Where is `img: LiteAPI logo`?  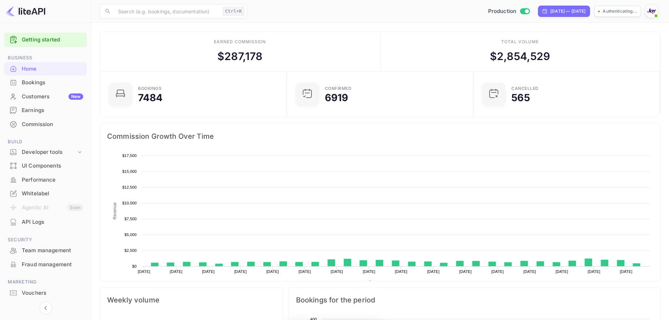 img: LiteAPI logo is located at coordinates (25, 11).